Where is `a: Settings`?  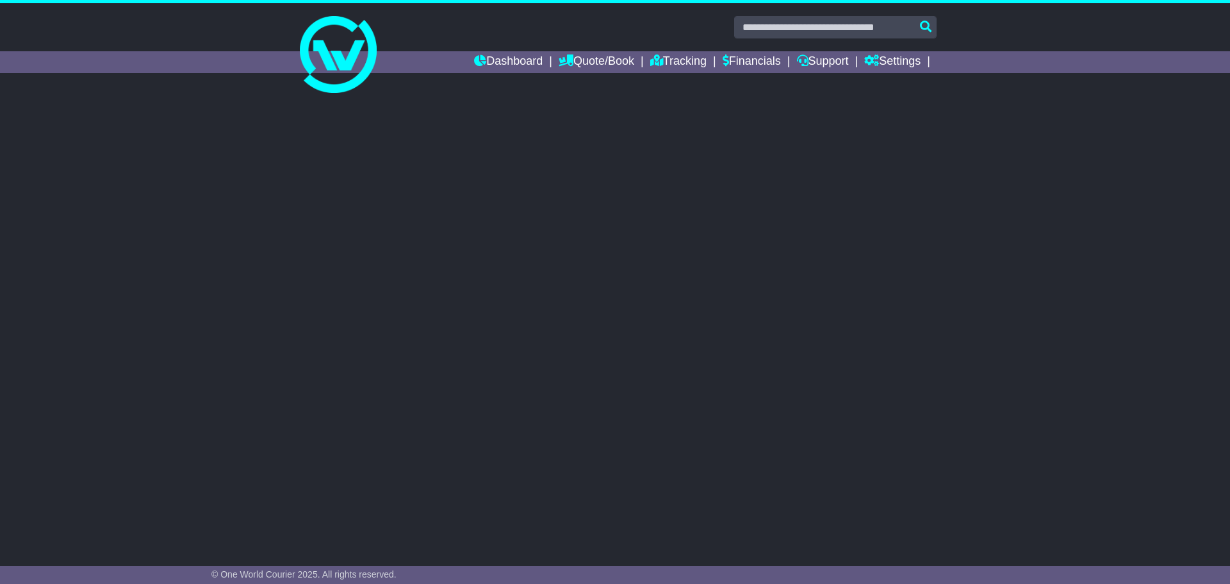 a: Settings is located at coordinates (893, 62).